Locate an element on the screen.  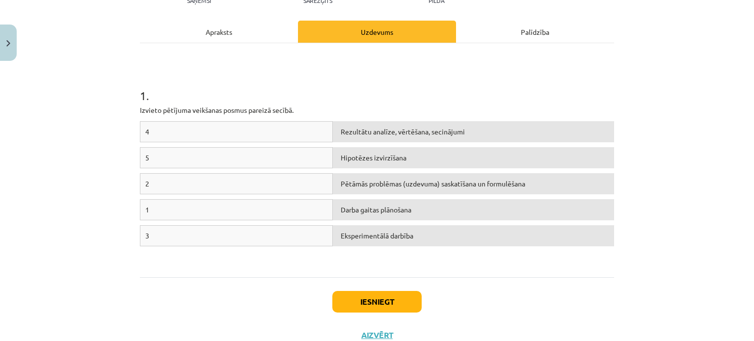
span: 1 is located at coordinates (147, 210).